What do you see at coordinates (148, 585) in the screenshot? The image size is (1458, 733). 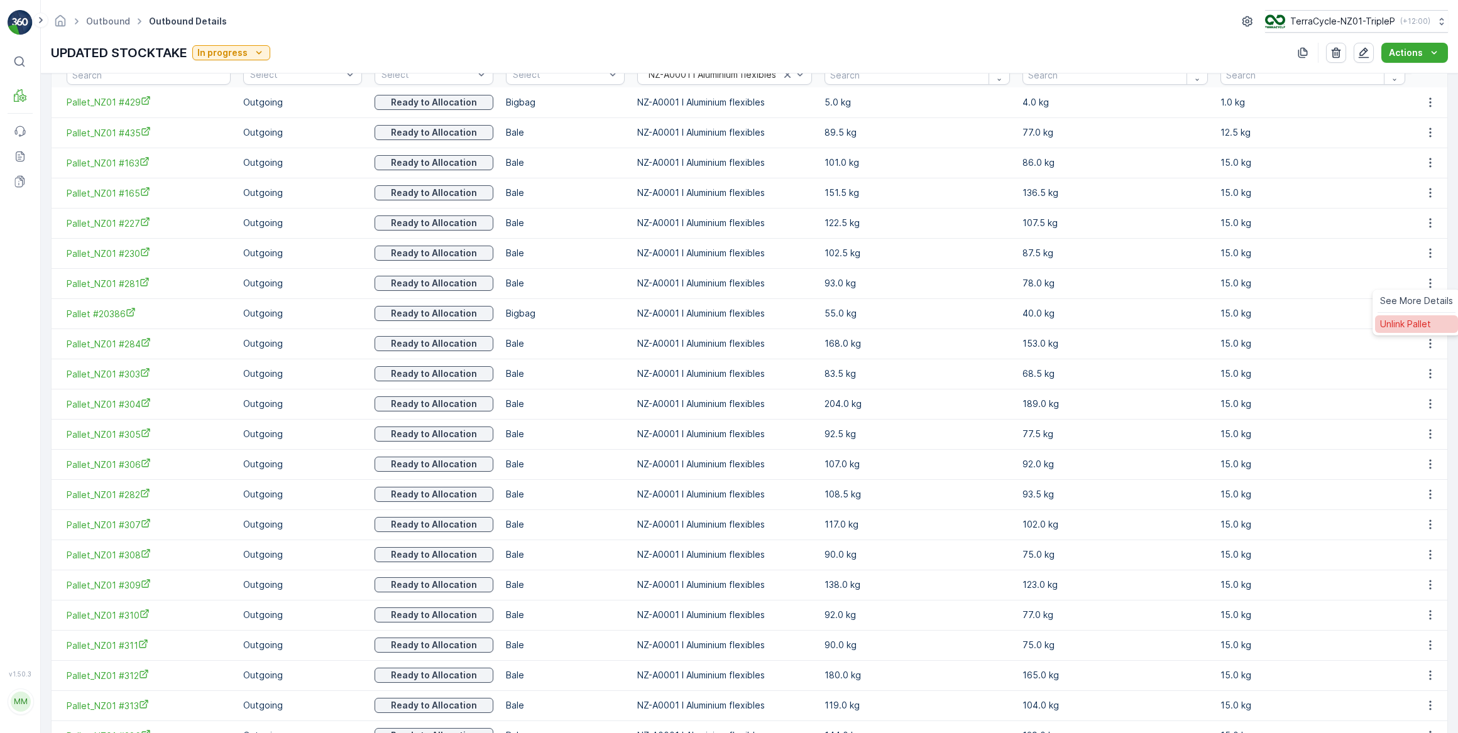 I see `span: Pallet_NZ01 #309` at bounding box center [148, 585].